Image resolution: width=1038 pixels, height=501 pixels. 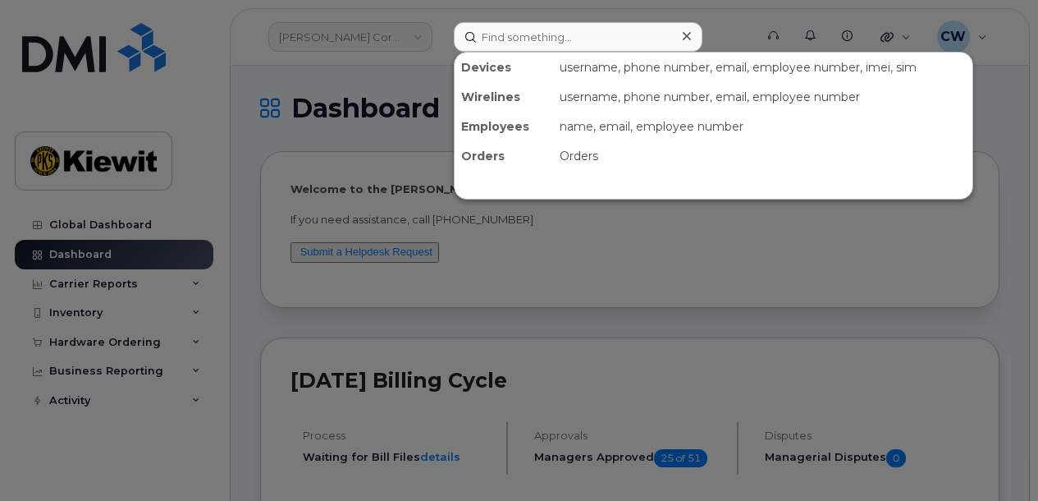 What do you see at coordinates (504, 67) in the screenshot?
I see `div: Devices` at bounding box center [504, 67].